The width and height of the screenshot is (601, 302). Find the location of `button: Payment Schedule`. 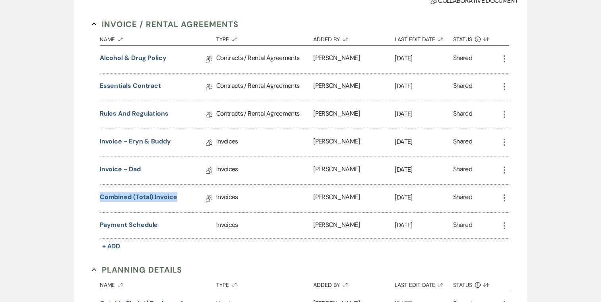

button: Payment Schedule is located at coordinates (129, 225).